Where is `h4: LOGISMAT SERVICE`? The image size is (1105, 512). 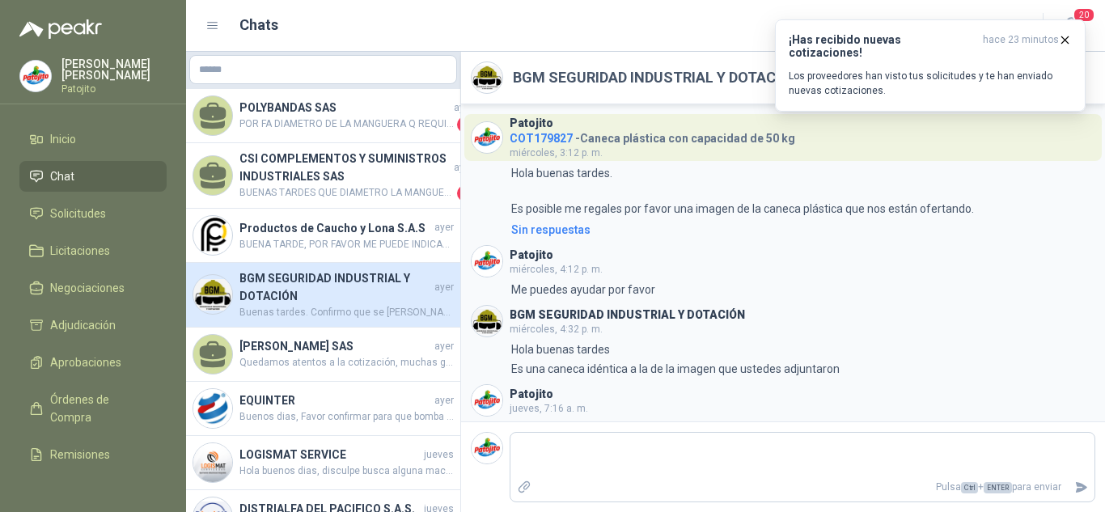
h4: LOGISMAT SERVICE is located at coordinates (330, 455).